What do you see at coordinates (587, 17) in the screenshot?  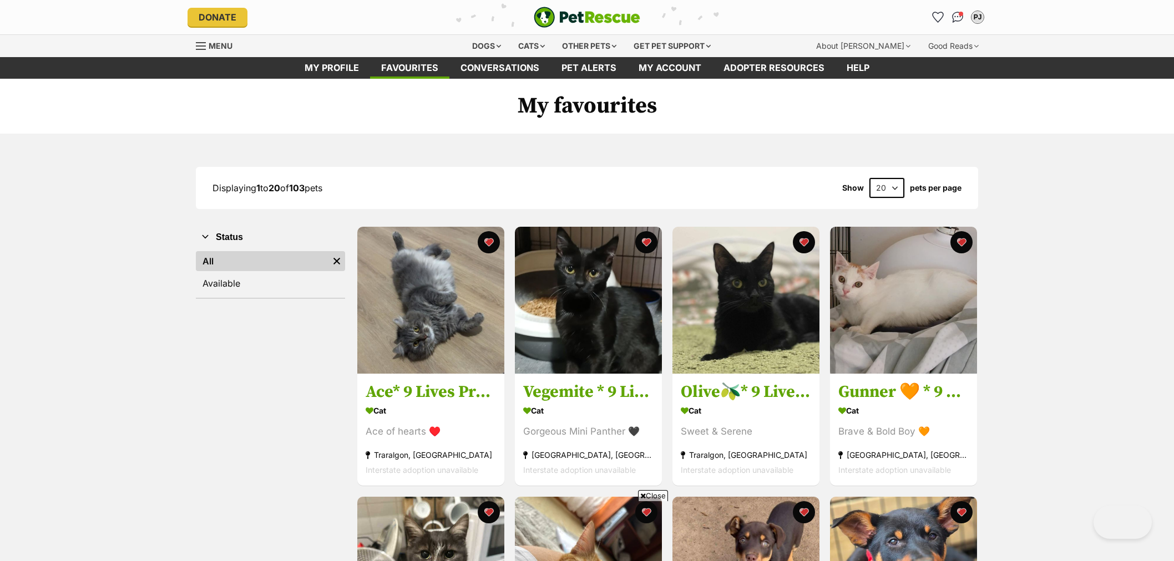 I see `a: PetRescue` at bounding box center [587, 17].